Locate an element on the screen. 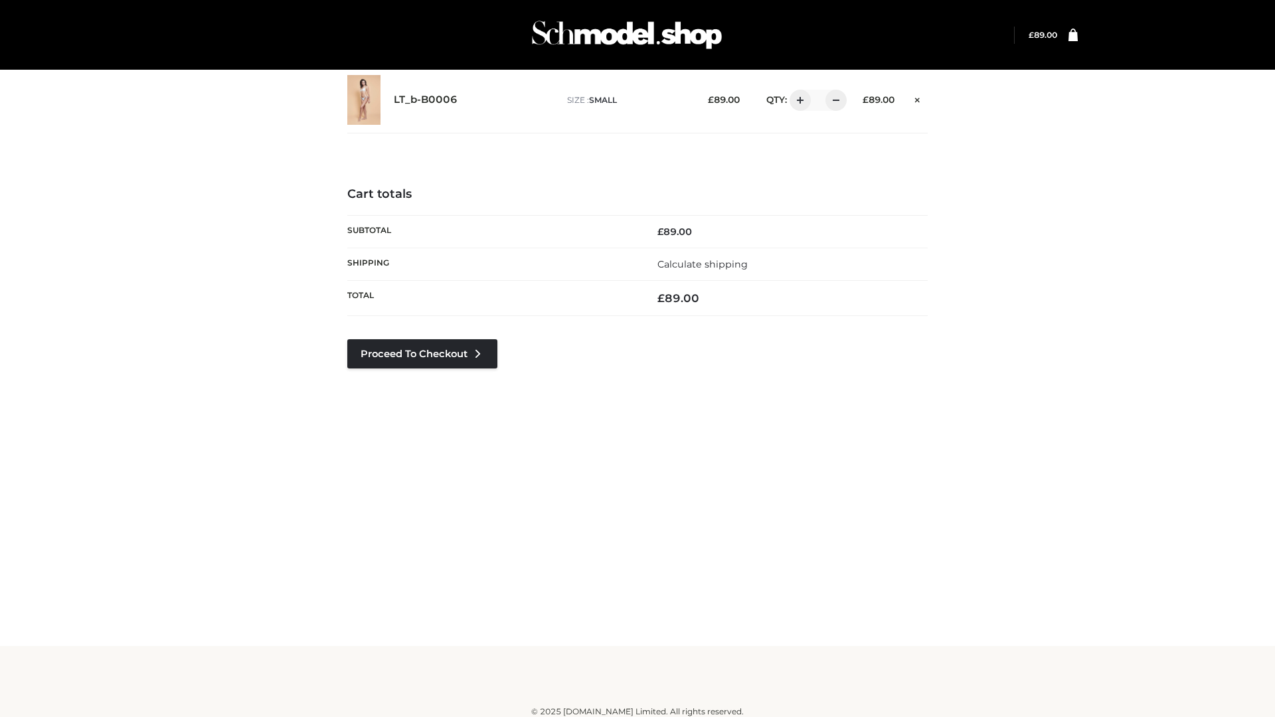  p: size : is located at coordinates (627, 100).